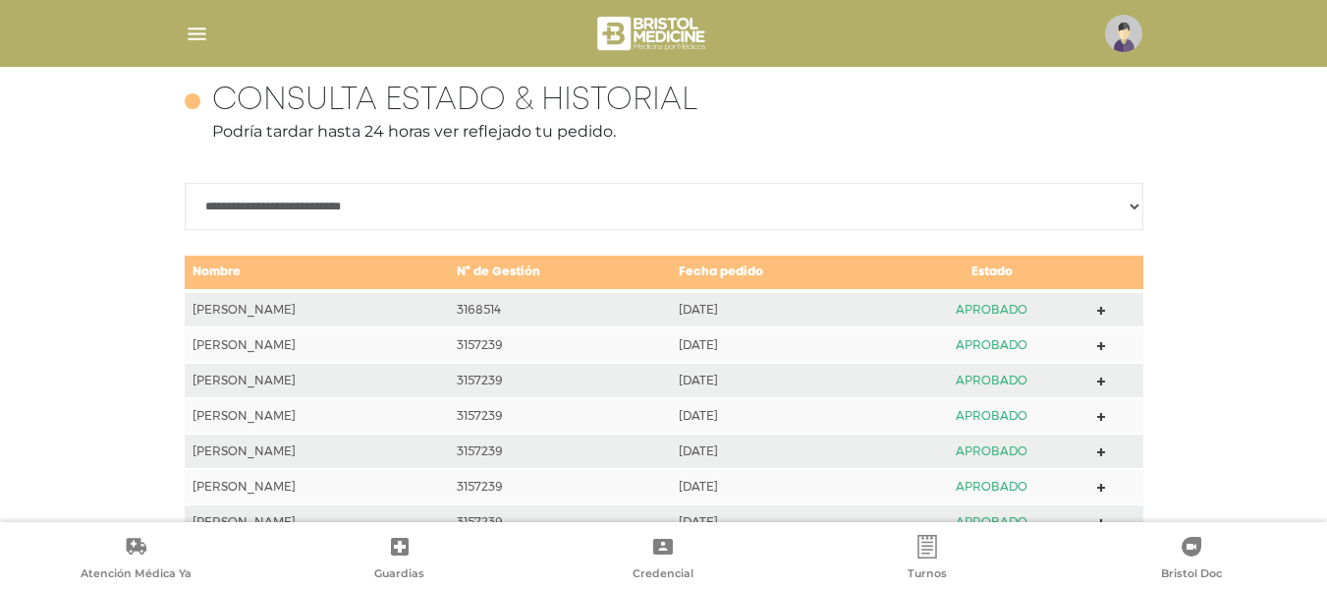  Describe the element at coordinates (663, 559) in the screenshot. I see `a: Credencial` at that location.